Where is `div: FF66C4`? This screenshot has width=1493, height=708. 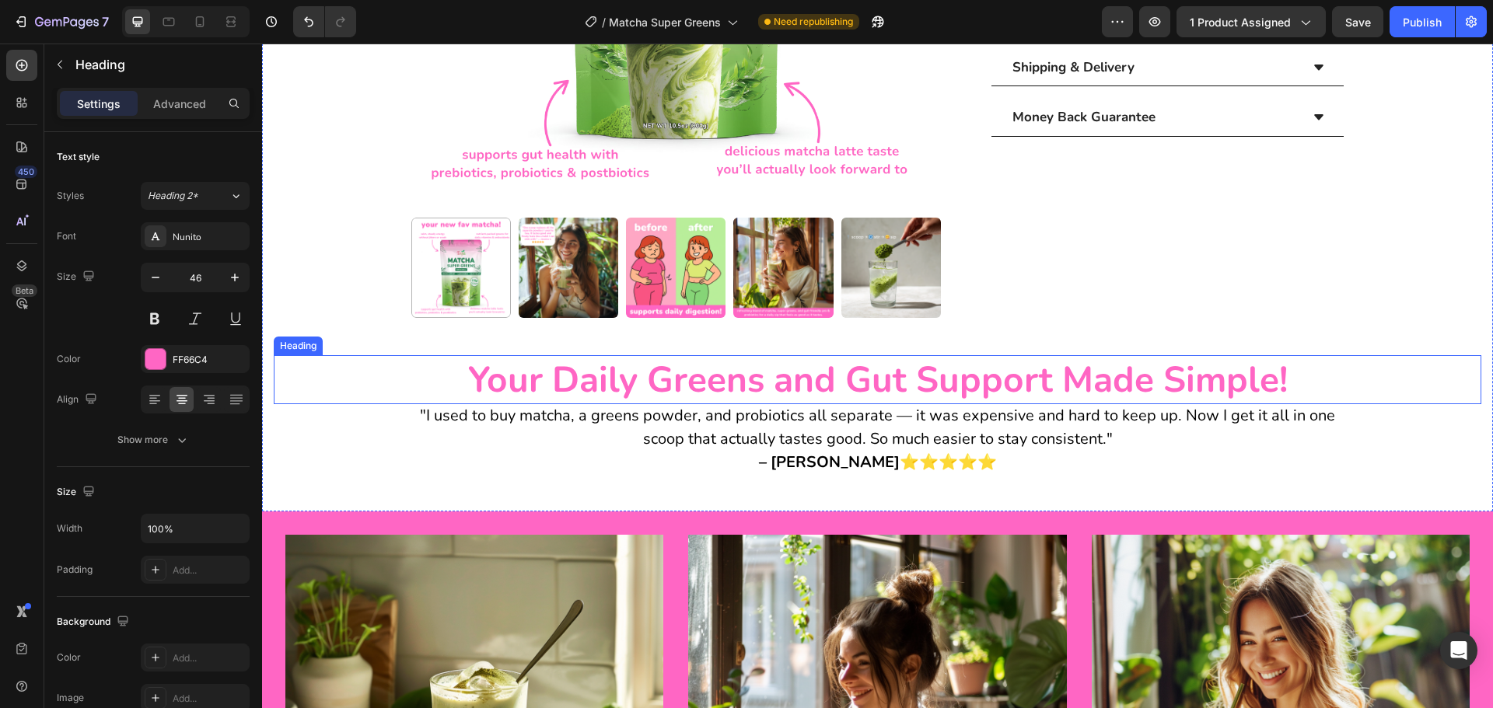
div: FF66C4 is located at coordinates (209, 360).